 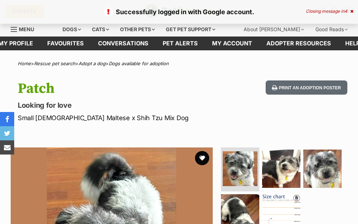 I want to click on div: Cats, so click(x=100, y=29).